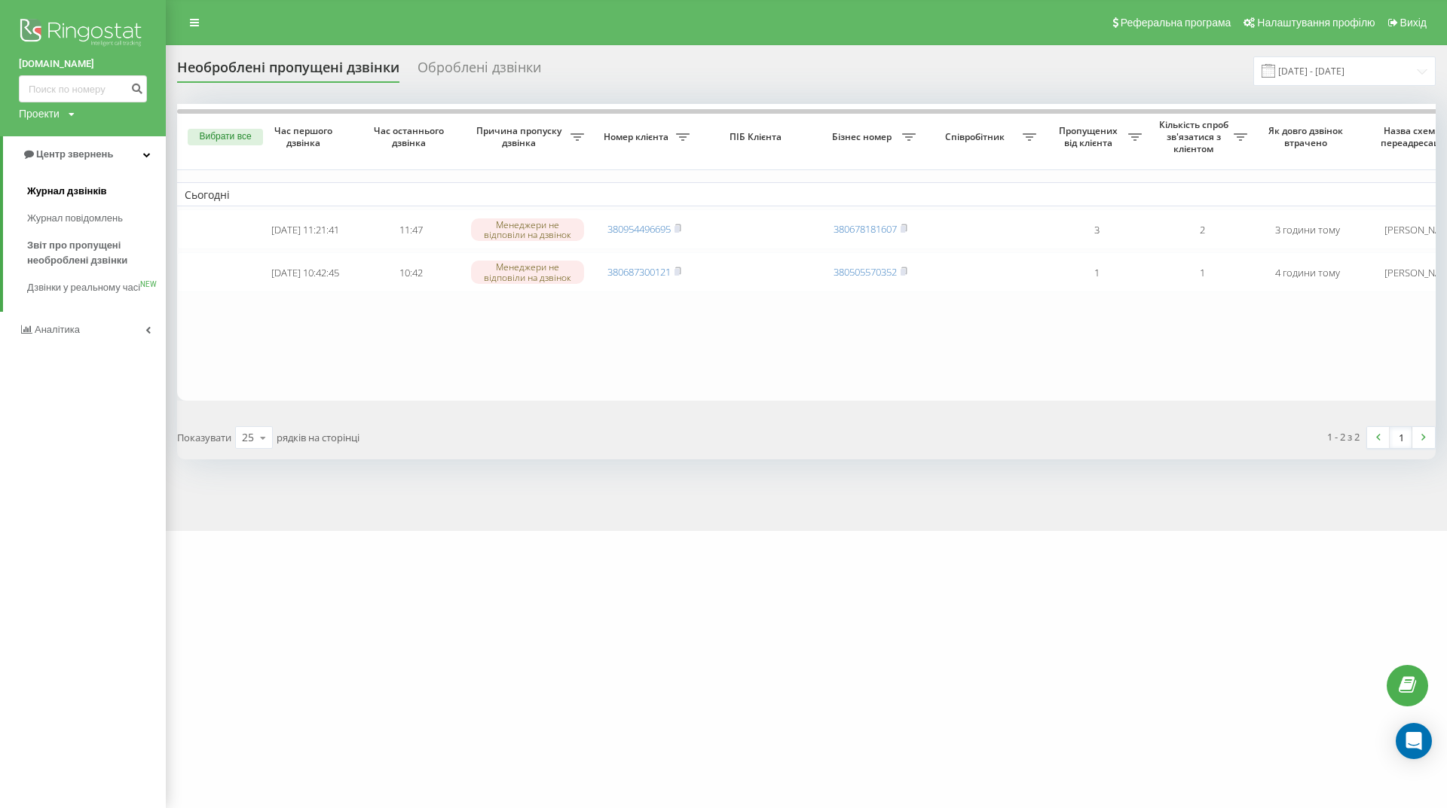 This screenshot has height=808, width=1447. What do you see at coordinates (639, 229) in the screenshot?
I see `a: 380954496695` at bounding box center [639, 229].